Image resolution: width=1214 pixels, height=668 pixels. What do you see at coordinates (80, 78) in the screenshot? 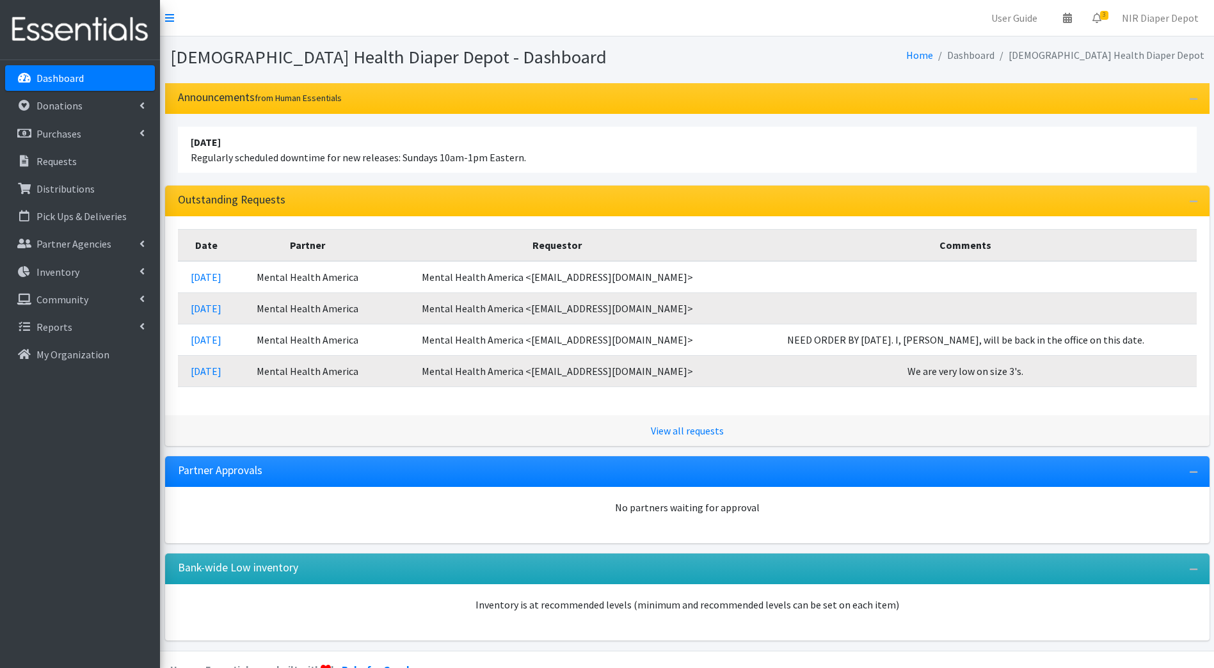
I see `a: Dashboard` at bounding box center [80, 78].